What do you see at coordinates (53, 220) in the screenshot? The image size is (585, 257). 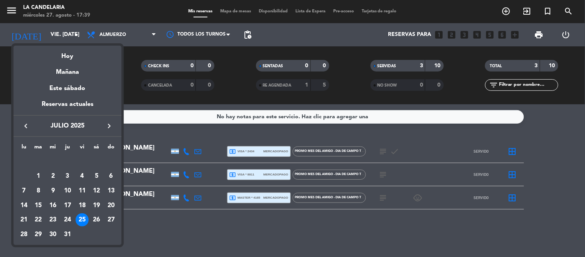 I see `td: 23 de julio de 2025` at bounding box center [53, 220].